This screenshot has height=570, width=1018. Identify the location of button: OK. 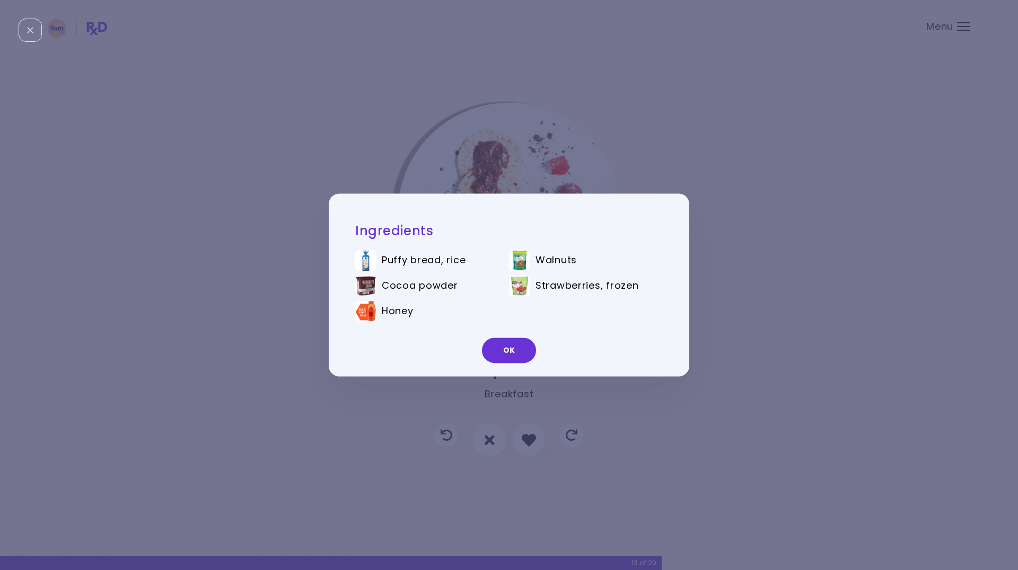
(509, 351).